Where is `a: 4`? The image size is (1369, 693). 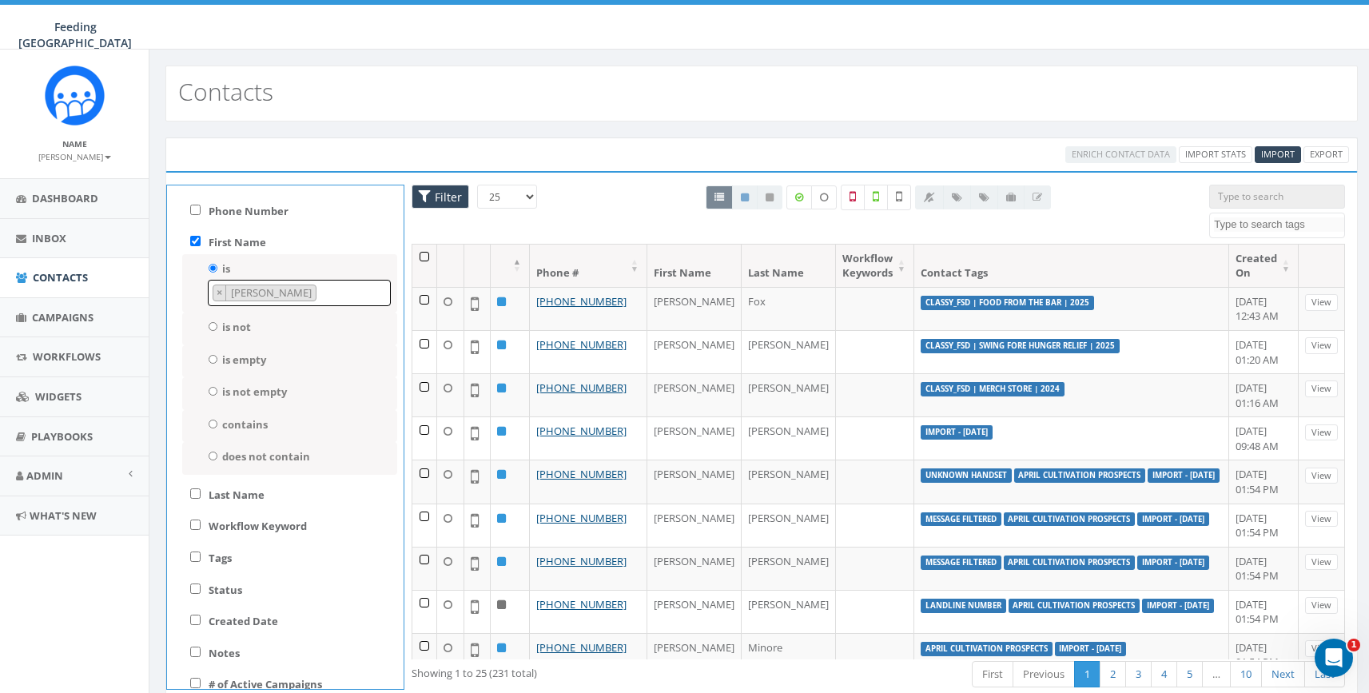 a: 4 is located at coordinates (1163, 673).